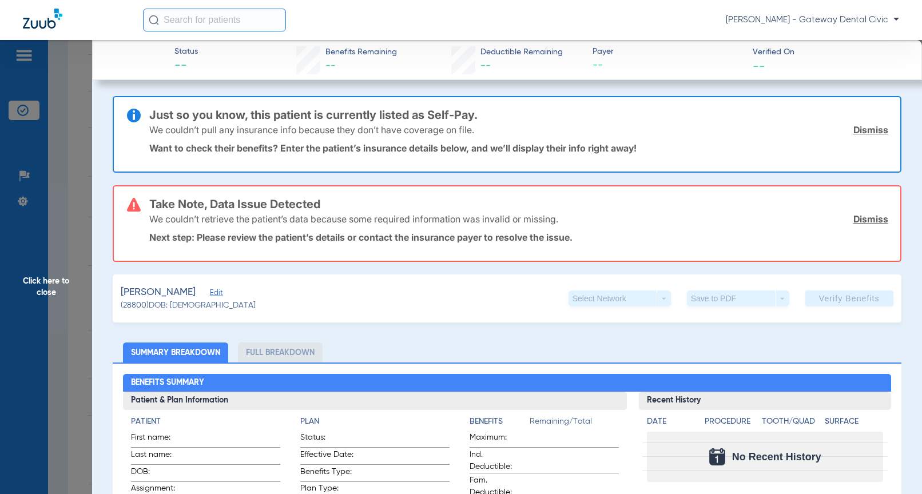 Image resolution: width=922 pixels, height=494 pixels. Describe the element at coordinates (280, 353) in the screenshot. I see `li: Full Breakdown` at that location.